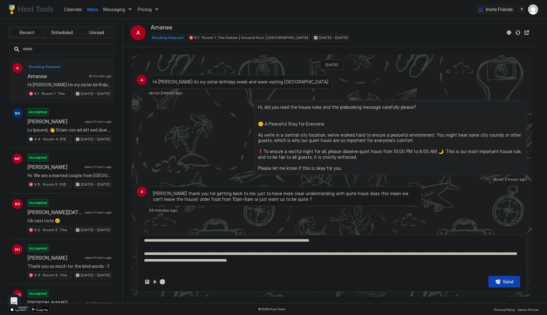  Describe the element at coordinates (62, 33) in the screenshot. I see `button: Scheduled` at that location.